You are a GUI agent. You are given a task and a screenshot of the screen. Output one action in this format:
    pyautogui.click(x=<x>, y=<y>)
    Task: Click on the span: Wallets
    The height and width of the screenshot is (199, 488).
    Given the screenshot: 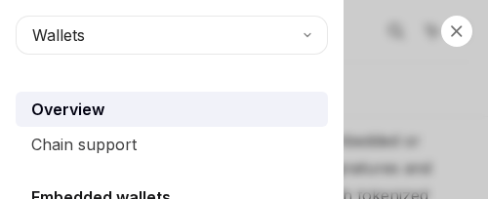 What is the action you would take?
    pyautogui.click(x=59, y=35)
    